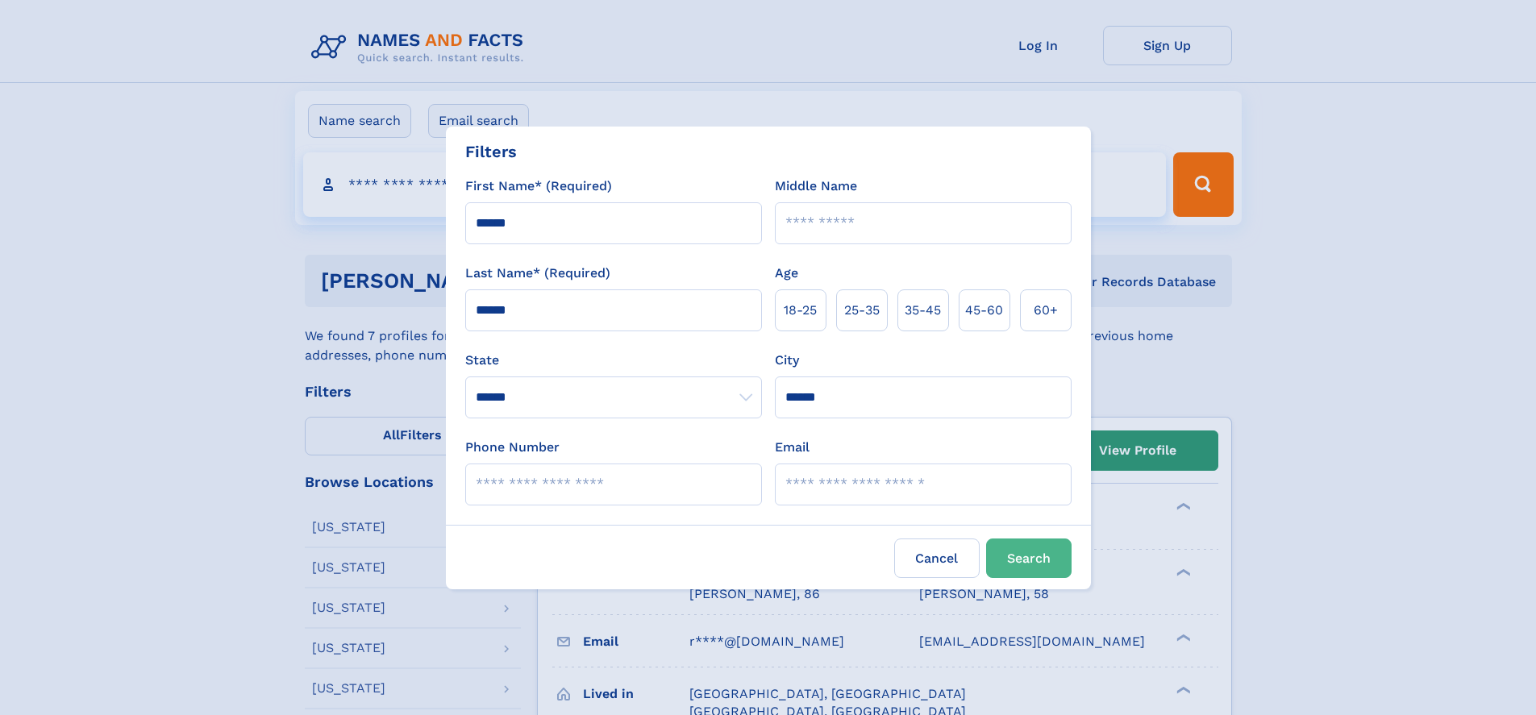 The width and height of the screenshot is (1536, 715). I want to click on label: Age, so click(786, 273).